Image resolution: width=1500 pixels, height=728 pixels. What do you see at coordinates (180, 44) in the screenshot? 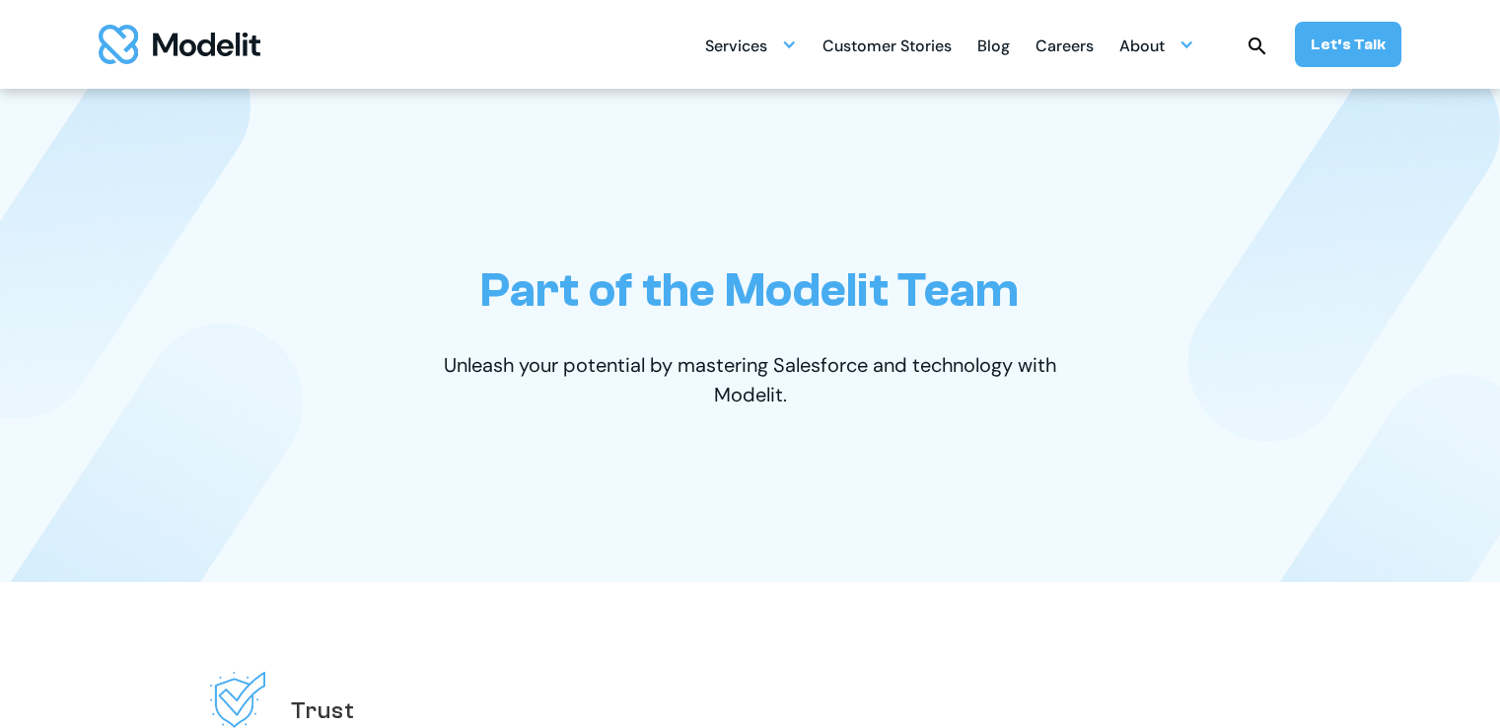
I see `img: modelit logo` at bounding box center [180, 44].